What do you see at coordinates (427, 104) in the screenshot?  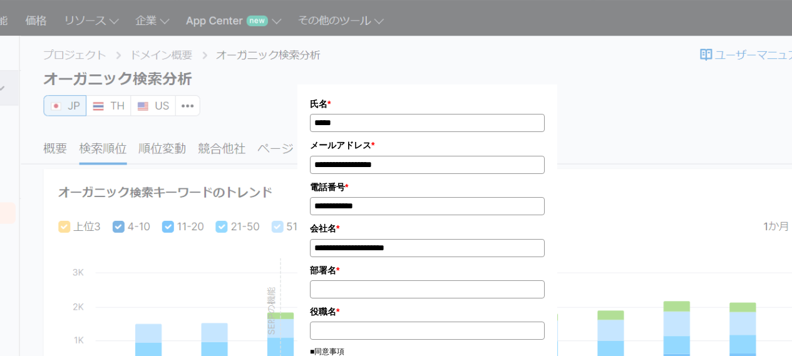 I see `label: 氏名` at bounding box center [427, 104].